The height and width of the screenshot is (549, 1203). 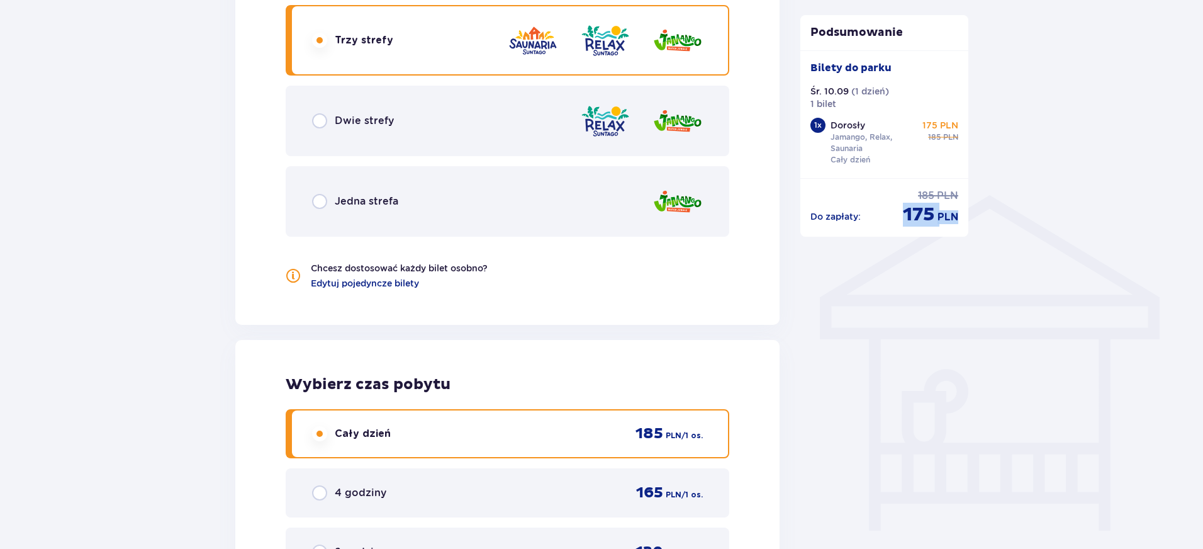 What do you see at coordinates (399, 268) in the screenshot?
I see `p: Chcesz dostosować każdy bilet osobno?` at bounding box center [399, 268].